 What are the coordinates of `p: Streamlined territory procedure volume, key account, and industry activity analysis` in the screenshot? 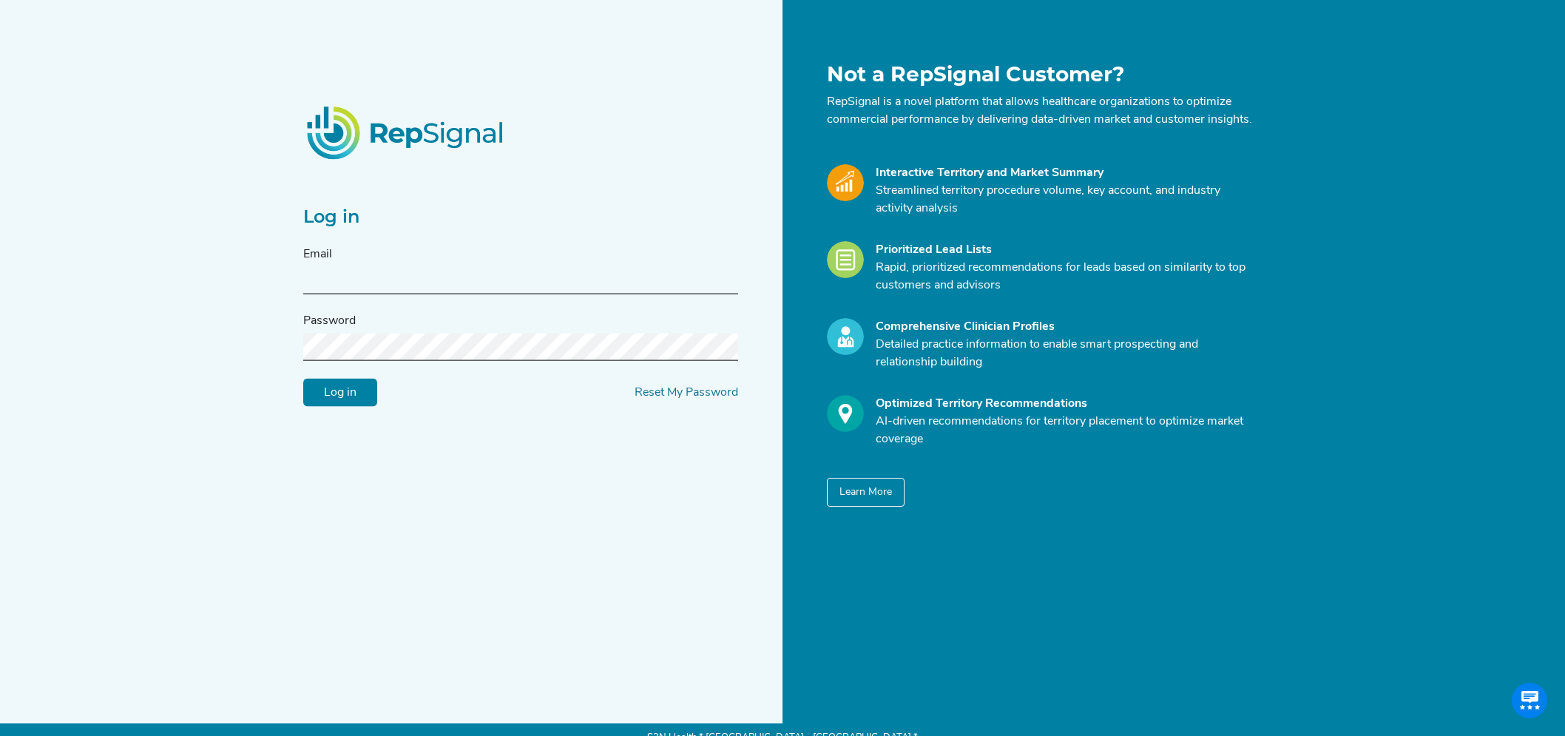 It's located at (1065, 200).